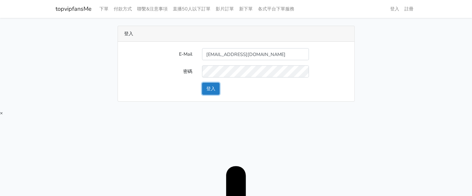 The width and height of the screenshot is (472, 196). What do you see at coordinates (246, 9) in the screenshot?
I see `a: 新下單` at bounding box center [246, 9].